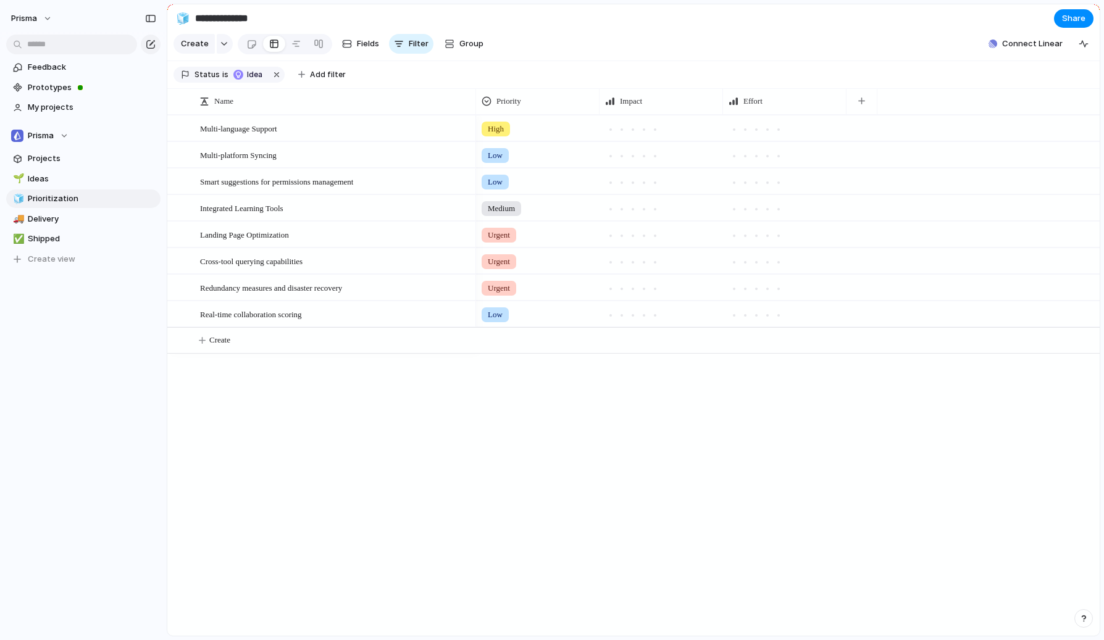 The image size is (1104, 640). Describe the element at coordinates (83, 239) in the screenshot. I see `a: ✅Shipped` at that location.